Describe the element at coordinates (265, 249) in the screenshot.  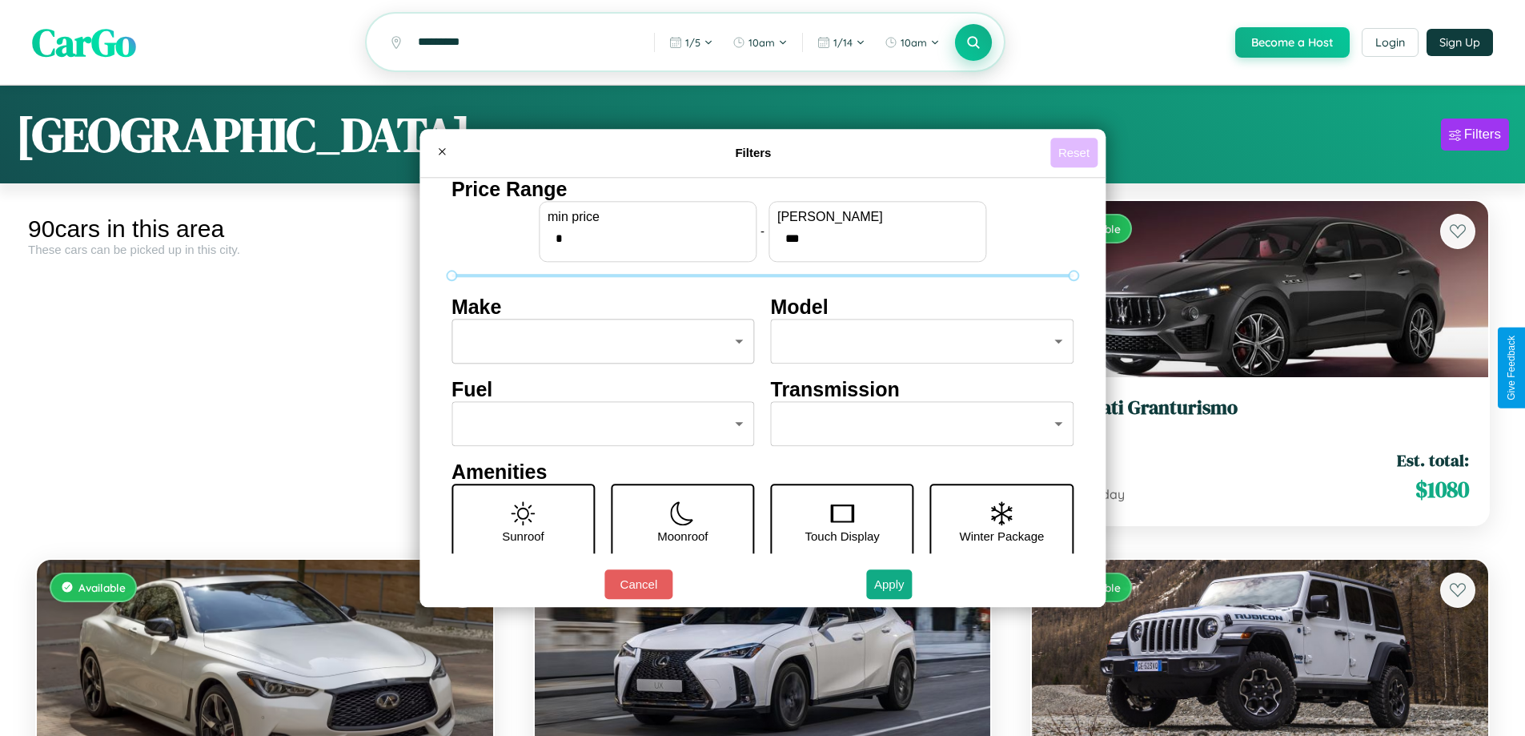
I see `div: These cars can be picked up in this city.` at that location.